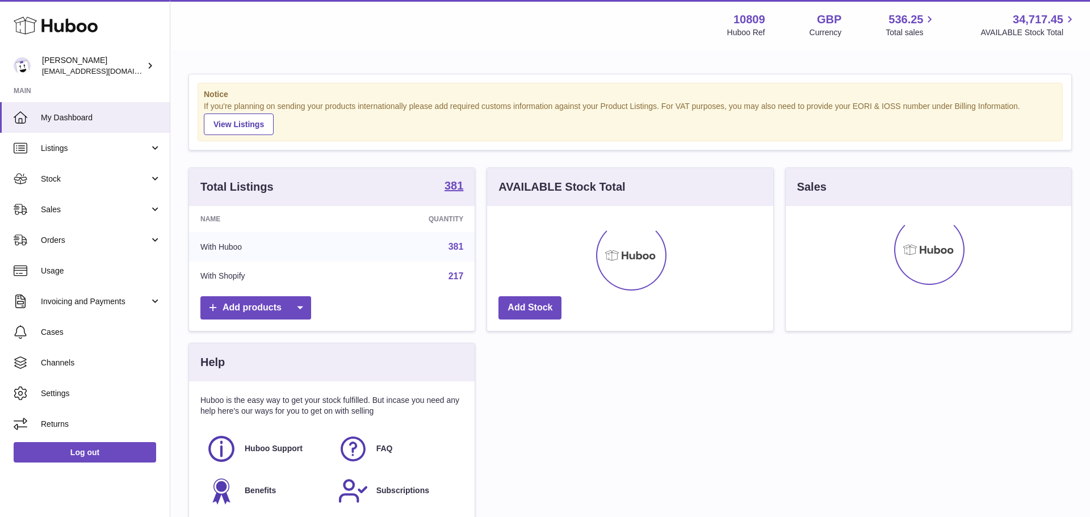 Image resolution: width=1090 pixels, height=517 pixels. Describe the element at coordinates (85, 453) in the screenshot. I see `a: Log out` at that location.